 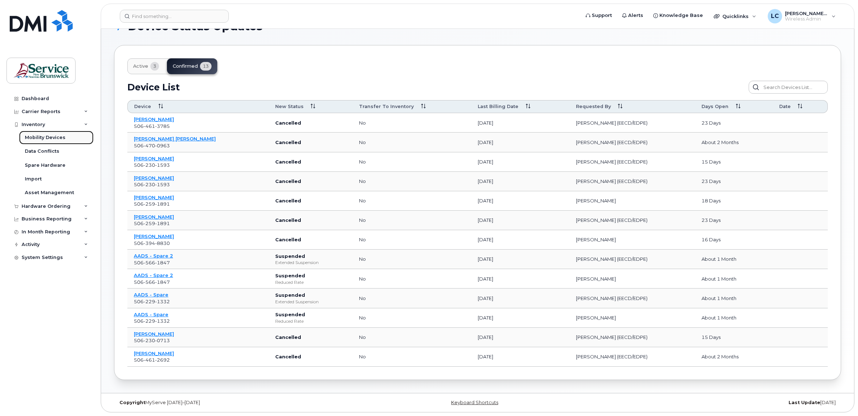 What do you see at coordinates (734, 240) in the screenshot?
I see `td: 16 days` at bounding box center [734, 240].